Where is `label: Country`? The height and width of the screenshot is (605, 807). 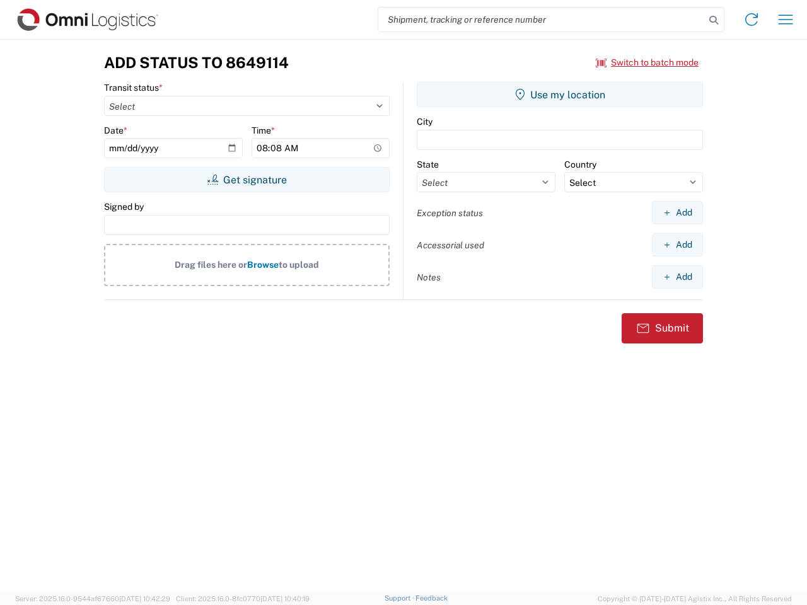 label: Country is located at coordinates (580, 164).